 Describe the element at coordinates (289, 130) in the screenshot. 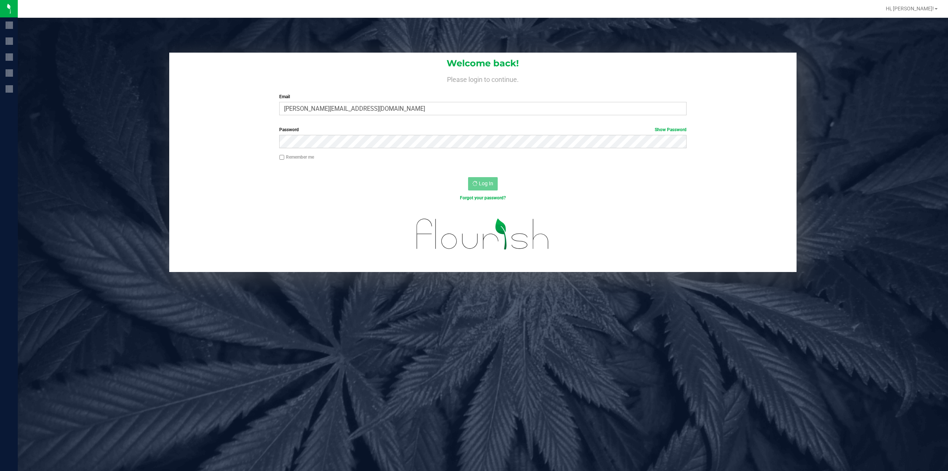

I see `span: Password` at that location.